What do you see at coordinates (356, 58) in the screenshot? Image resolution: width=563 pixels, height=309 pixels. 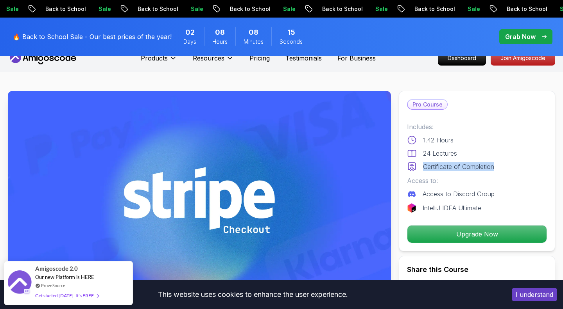 I see `p: For Business` at bounding box center [356, 58].